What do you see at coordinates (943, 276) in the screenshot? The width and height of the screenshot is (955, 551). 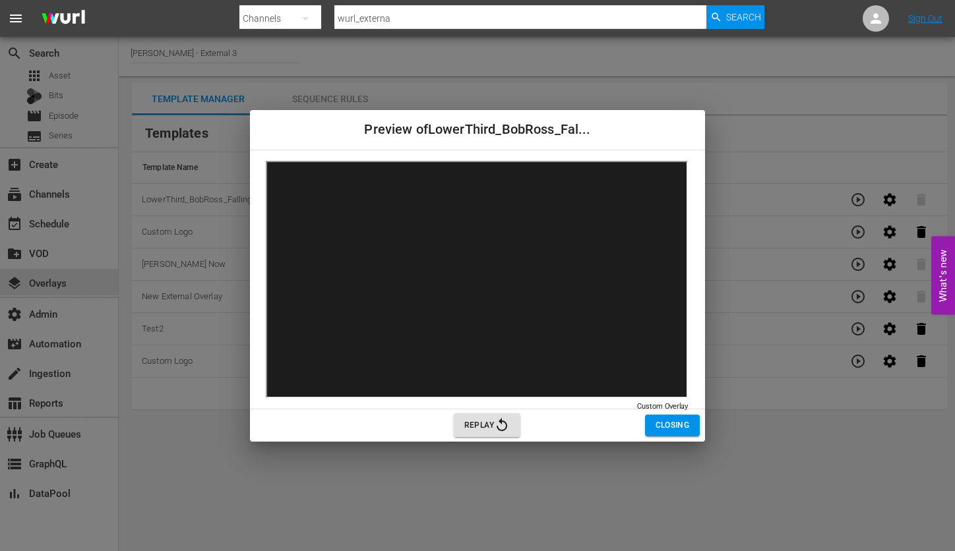 I see `button: Open Feedback Widget` at bounding box center [943, 276].